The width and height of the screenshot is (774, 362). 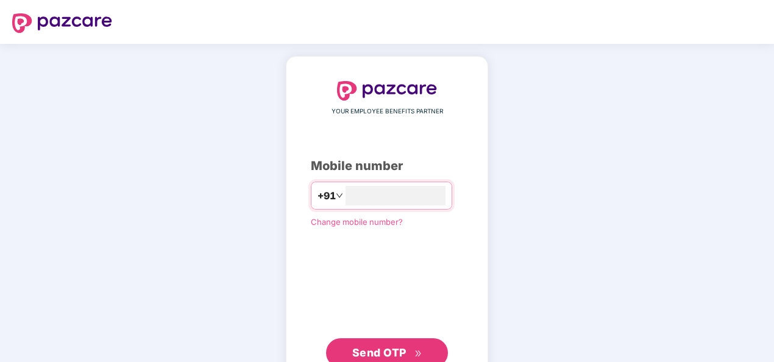 What do you see at coordinates (327, 196) in the screenshot?
I see `span: +91` at bounding box center [327, 196].